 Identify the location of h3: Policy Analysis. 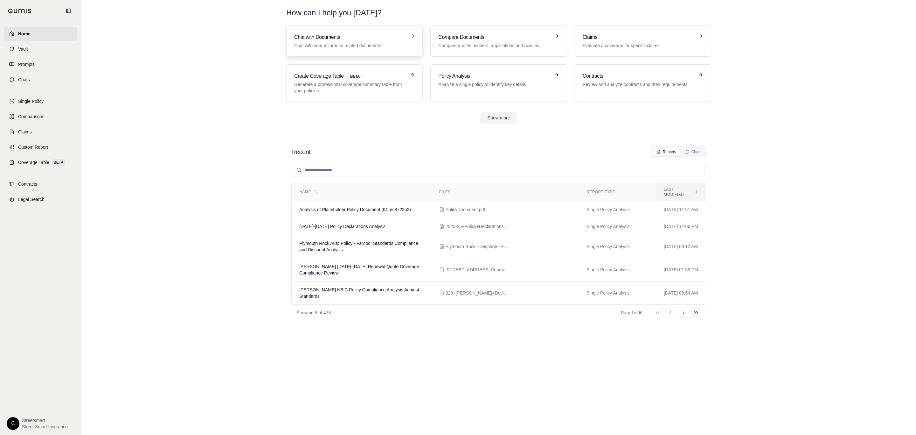
(494, 76).